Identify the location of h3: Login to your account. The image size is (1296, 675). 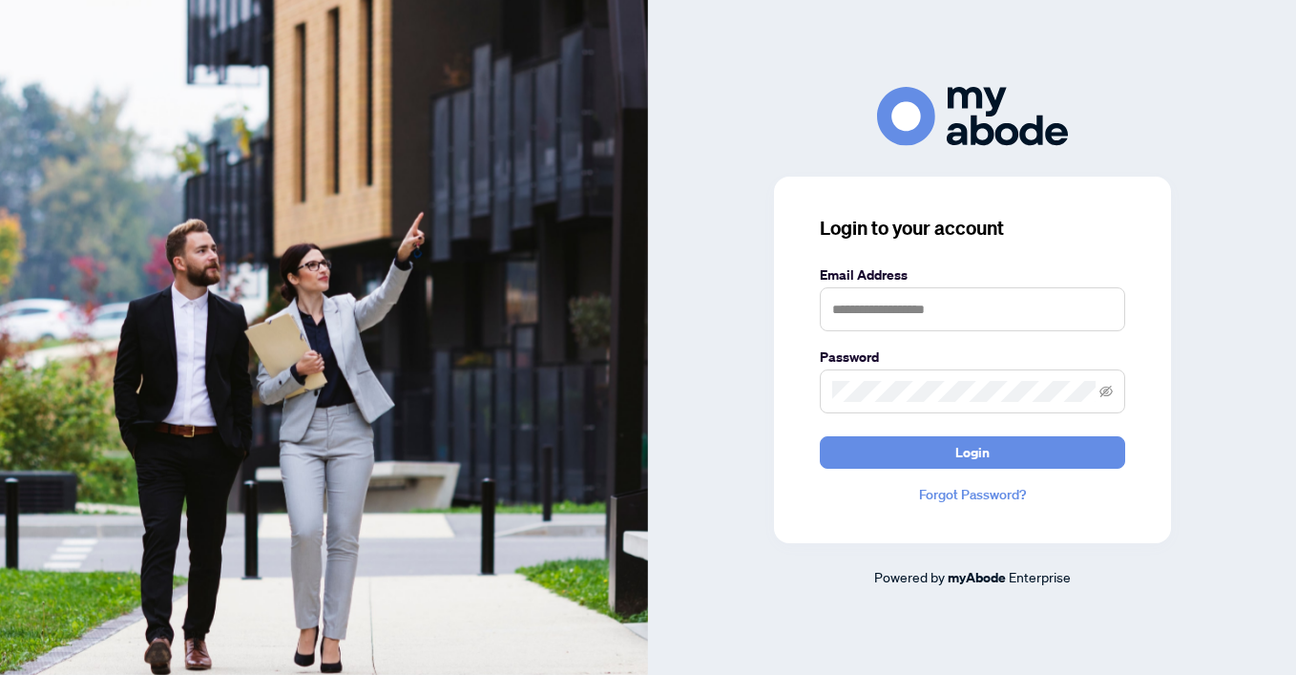
(973, 228).